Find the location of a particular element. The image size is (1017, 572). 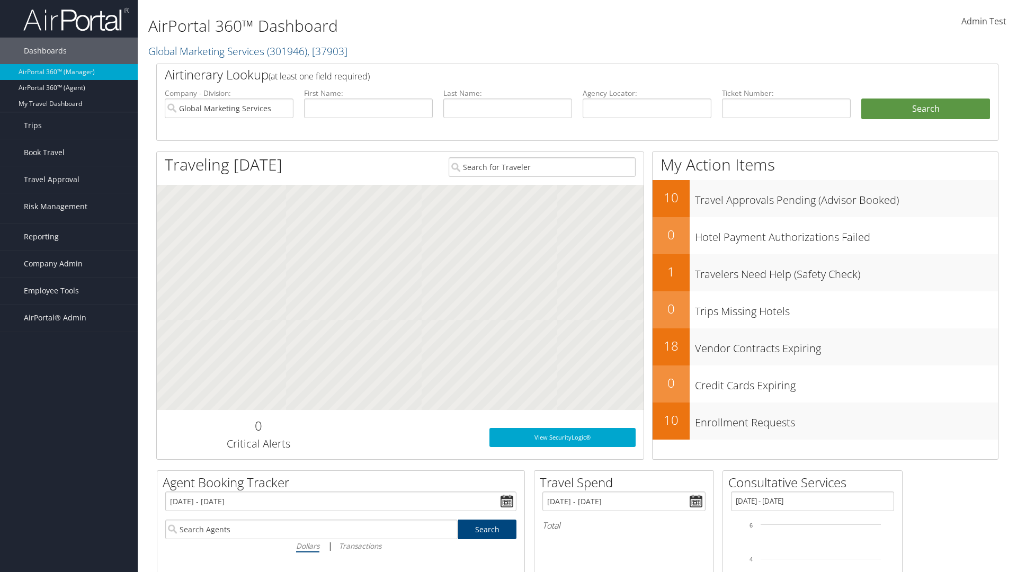

h3: Vendor Contracts Expiring is located at coordinates (846, 346).